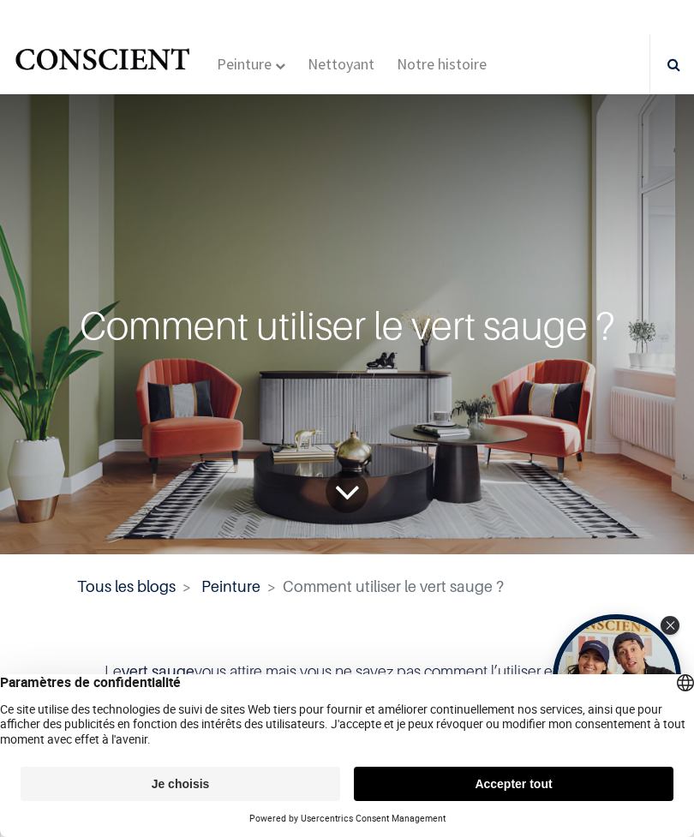 The width and height of the screenshot is (694, 837). Describe the element at coordinates (102, 64) in the screenshot. I see `img: Conscient` at that location.